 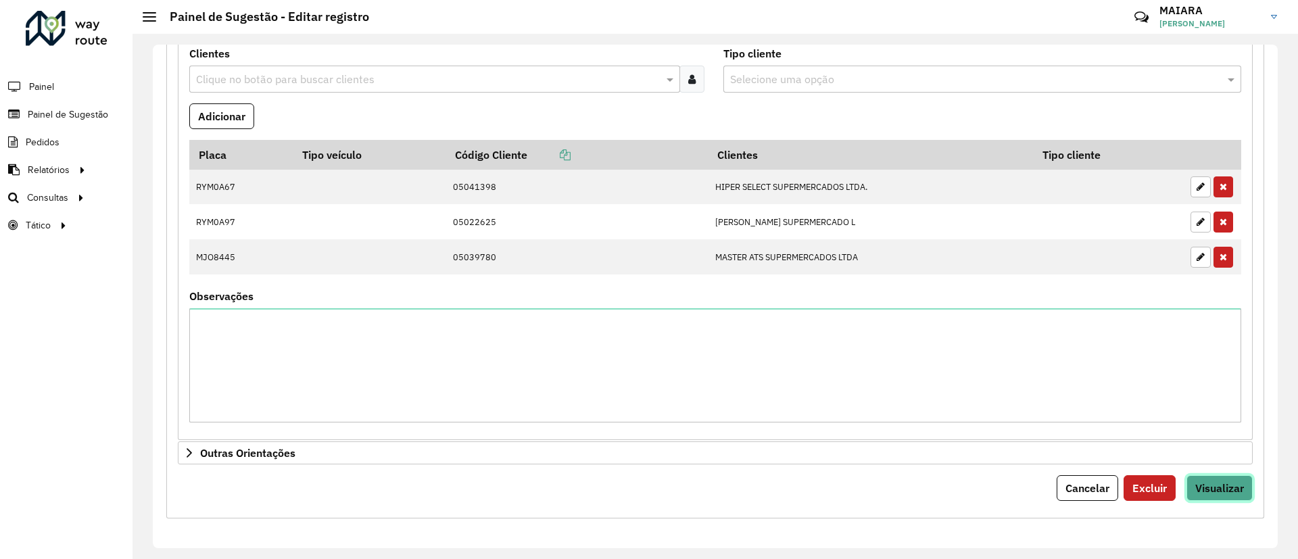 What do you see at coordinates (1219, 488) in the screenshot?
I see `span: Visualizar` at bounding box center [1219, 488].